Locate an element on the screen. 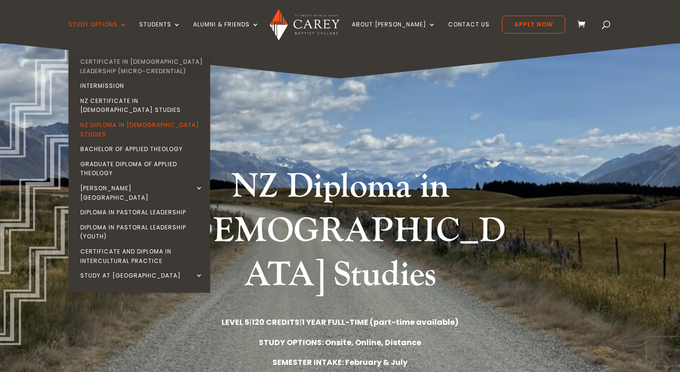  a: Intermission is located at coordinates (142, 86).